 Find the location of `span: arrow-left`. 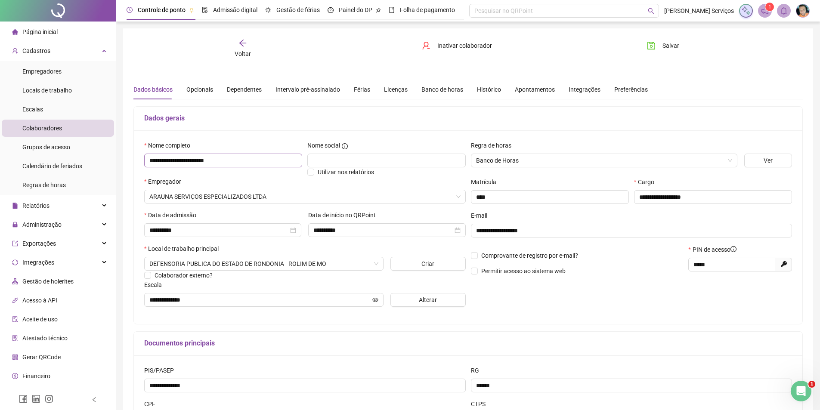

span: arrow-left is located at coordinates (243, 43).